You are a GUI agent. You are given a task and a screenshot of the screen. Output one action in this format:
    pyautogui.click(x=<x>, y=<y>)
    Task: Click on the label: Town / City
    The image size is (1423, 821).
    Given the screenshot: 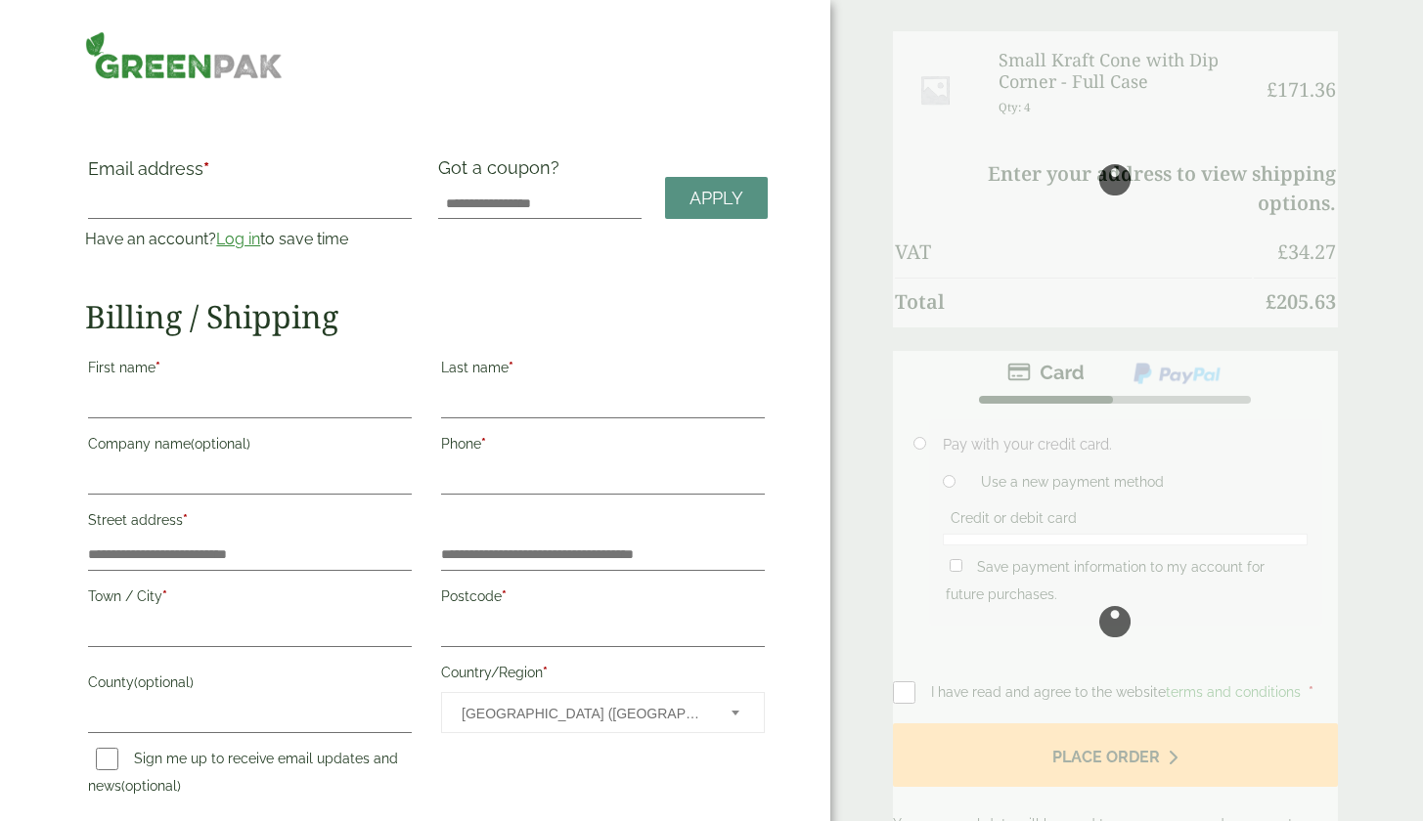 What is the action you would take?
    pyautogui.click(x=249, y=599)
    